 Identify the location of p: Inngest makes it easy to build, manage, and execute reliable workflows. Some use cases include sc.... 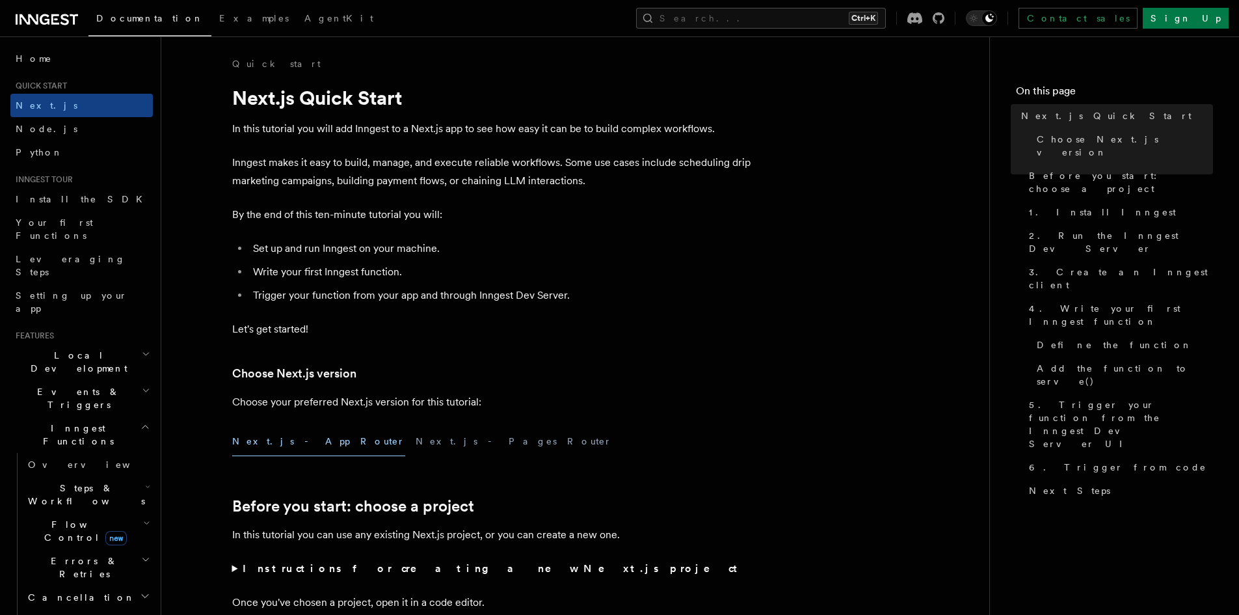
(493, 172).